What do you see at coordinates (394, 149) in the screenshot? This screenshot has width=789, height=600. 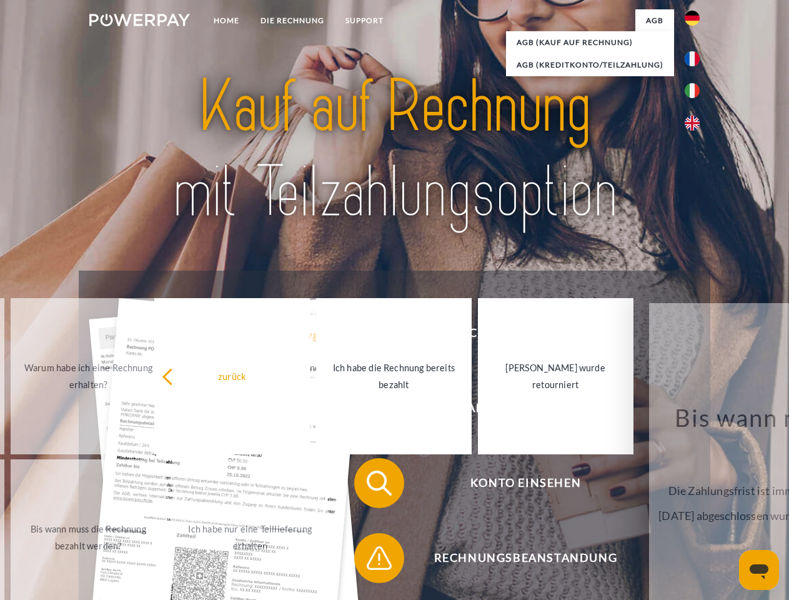 I see `img: title-powerpay_de.svg` at bounding box center [394, 149].